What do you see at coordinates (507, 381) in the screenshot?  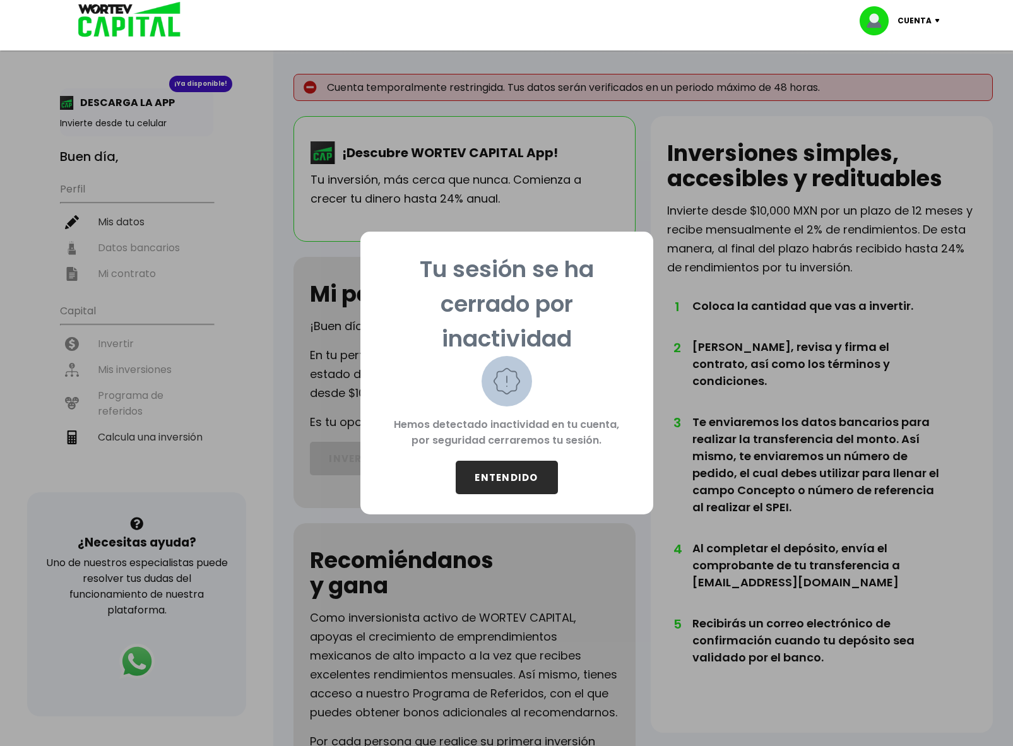 I see `img: warning` at bounding box center [507, 381].